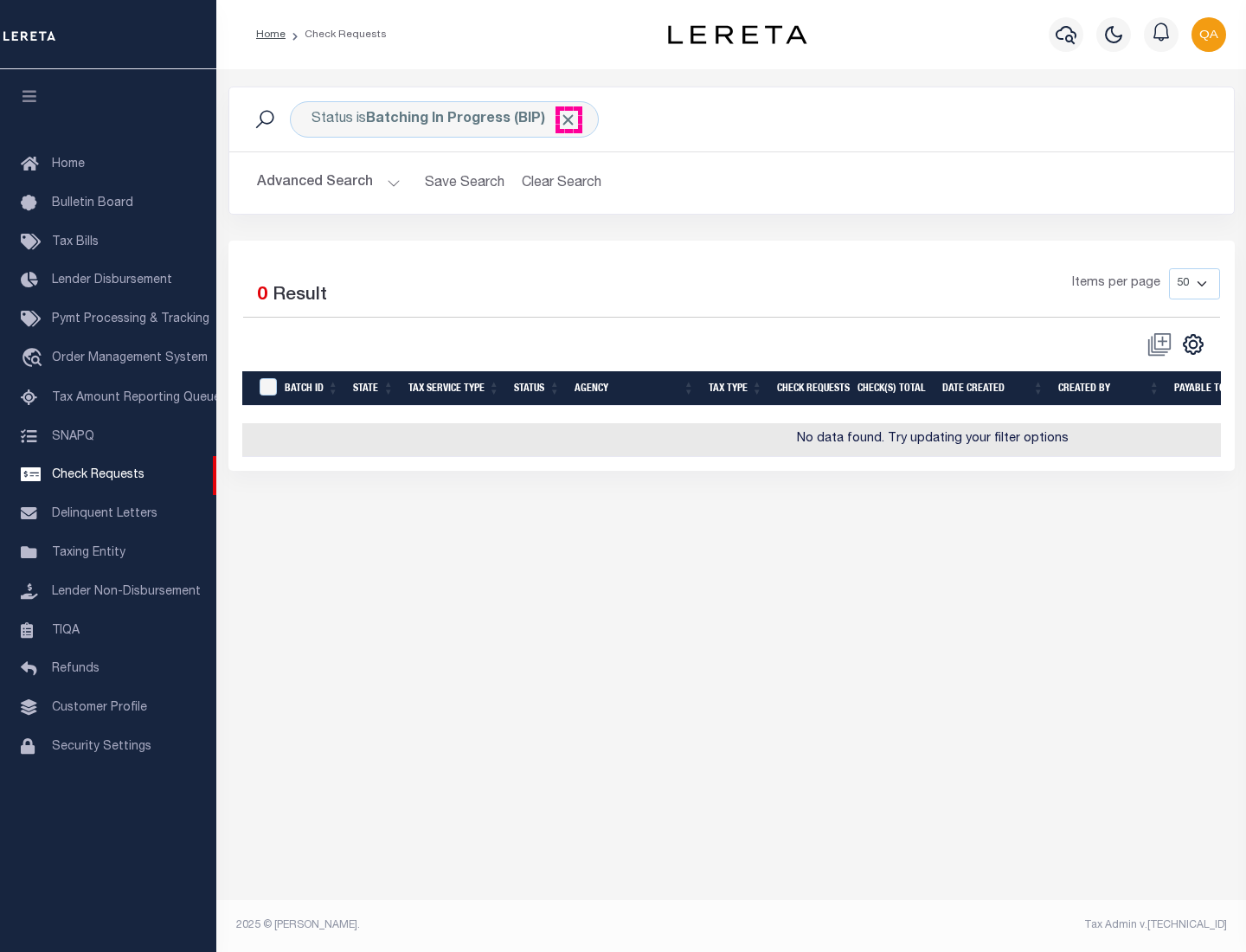 Image resolution: width=1246 pixels, height=952 pixels. Describe the element at coordinates (737, 34) in the screenshot. I see `img: logo-dark.svg` at that location.